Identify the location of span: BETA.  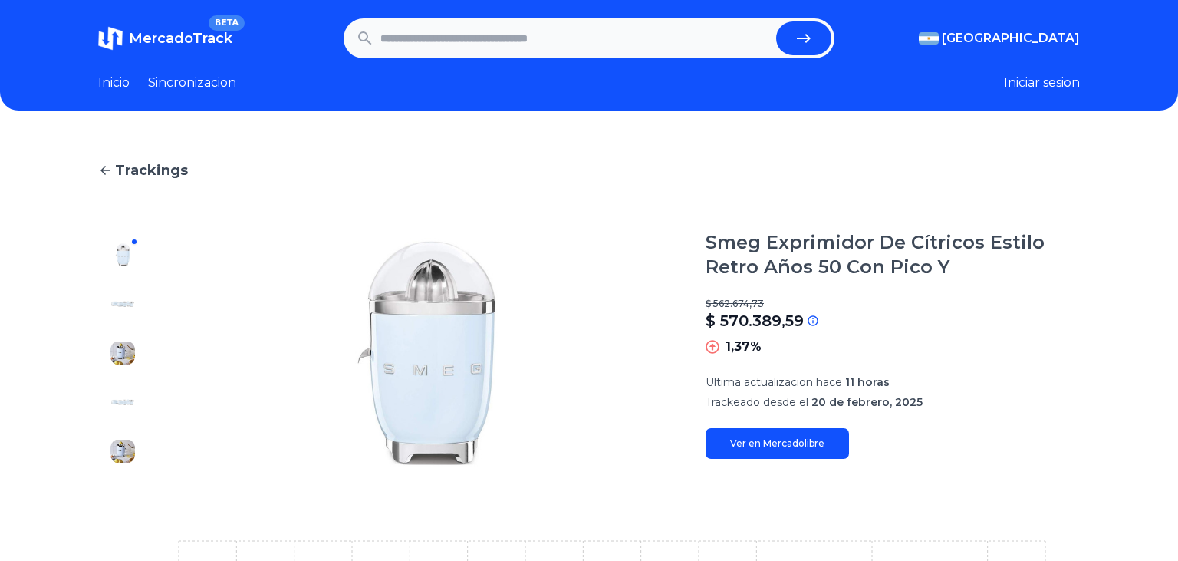
(226, 23).